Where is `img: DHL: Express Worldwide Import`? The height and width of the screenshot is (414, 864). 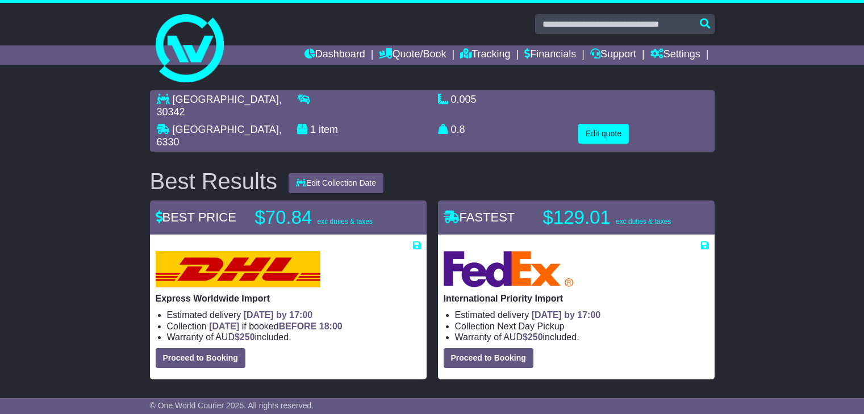
img: DHL: Express Worldwide Import is located at coordinates (238, 269).